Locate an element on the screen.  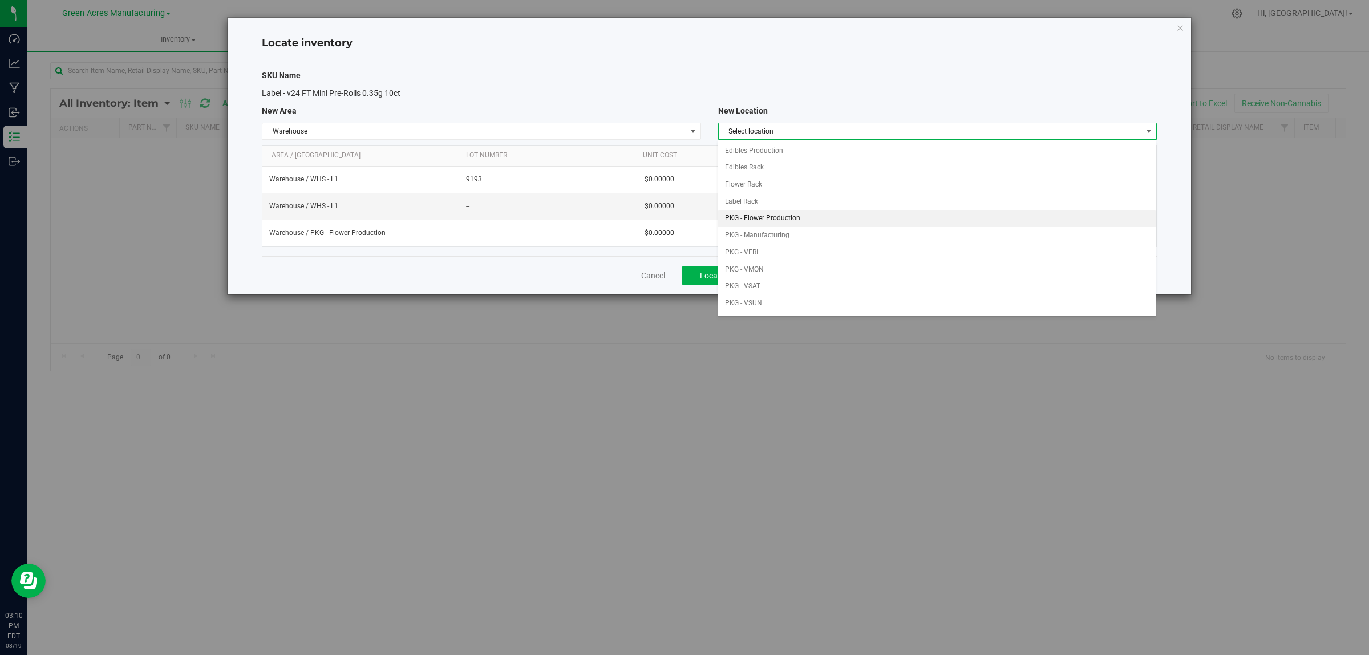
li: Edibles Rack is located at coordinates (937, 168).